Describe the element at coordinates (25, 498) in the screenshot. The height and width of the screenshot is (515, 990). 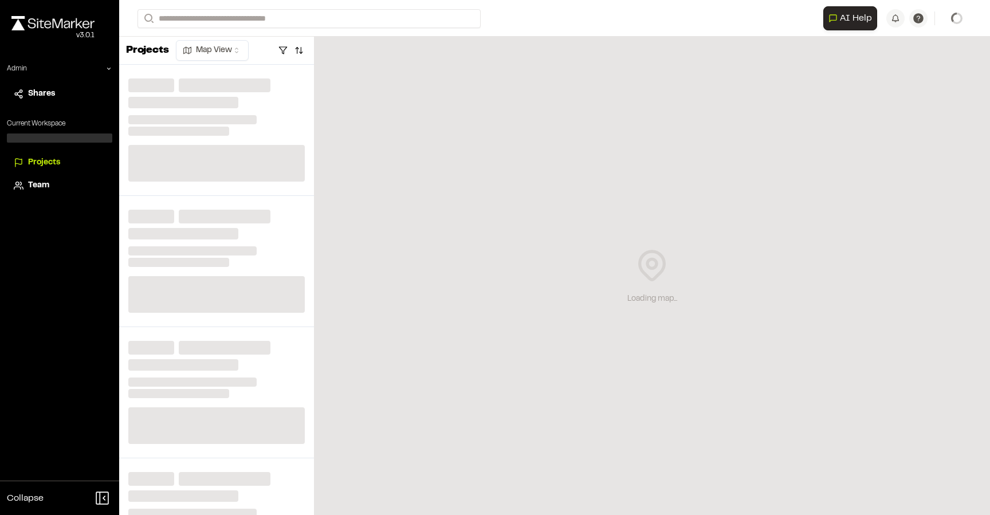
I see `span: Collapse` at that location.